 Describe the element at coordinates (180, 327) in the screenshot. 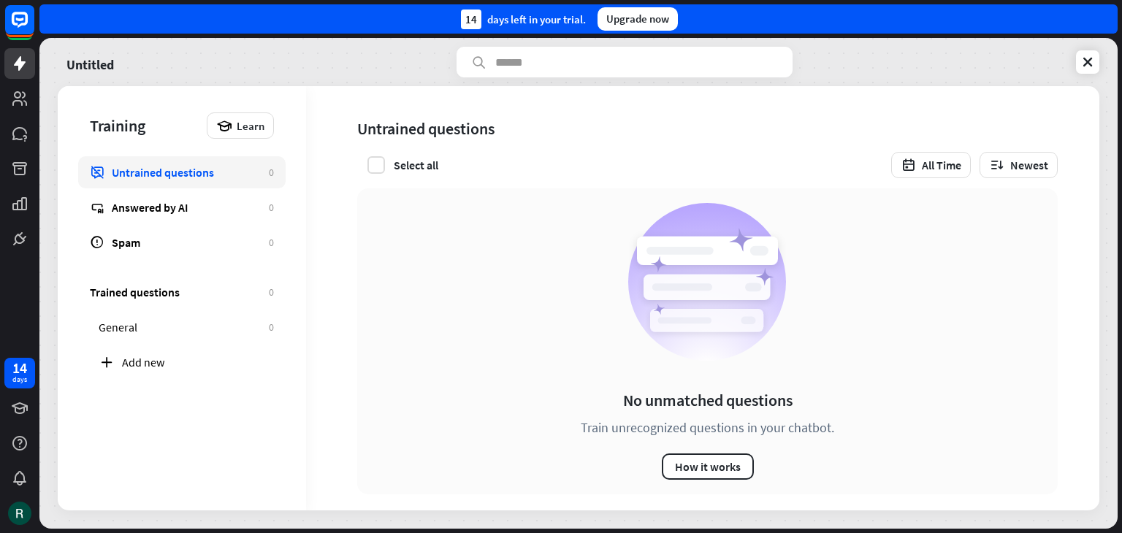

I see `div: General` at that location.